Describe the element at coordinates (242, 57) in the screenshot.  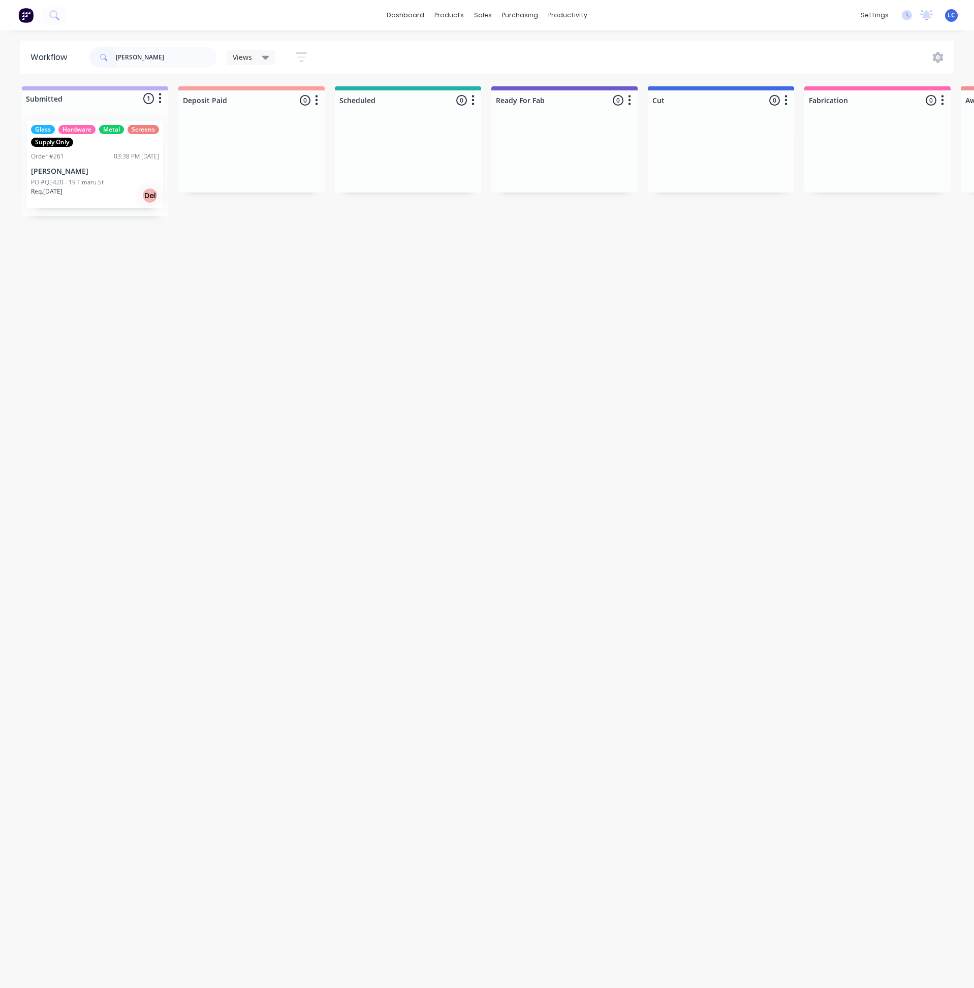
I see `span: Views` at that location.